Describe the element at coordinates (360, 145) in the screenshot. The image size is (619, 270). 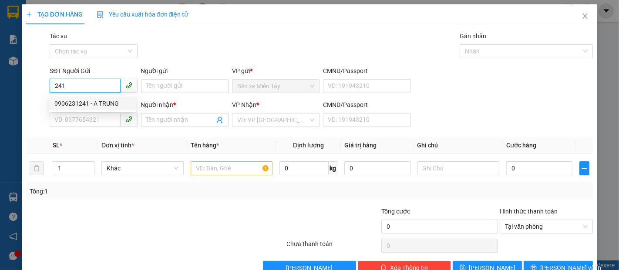
I see `span: Giá trị hàng` at that location.